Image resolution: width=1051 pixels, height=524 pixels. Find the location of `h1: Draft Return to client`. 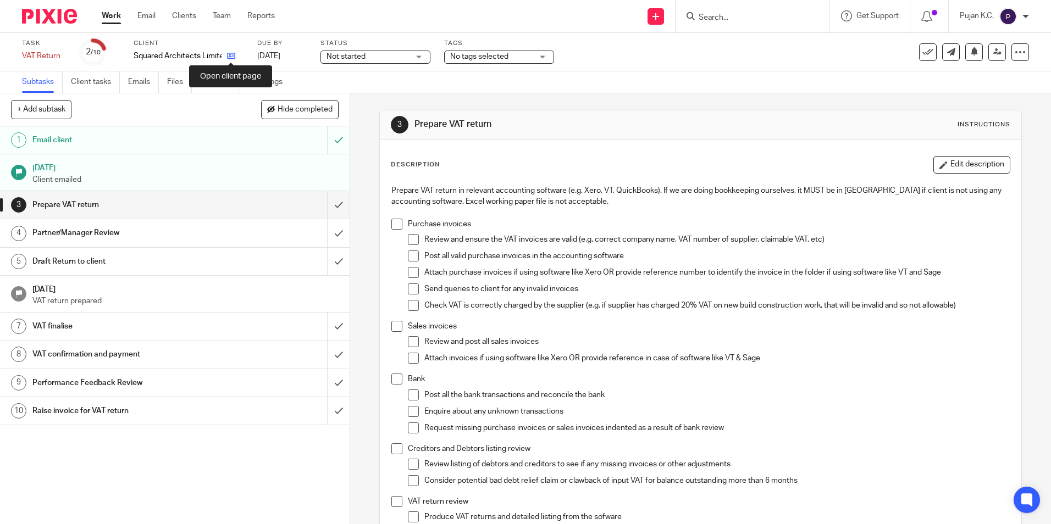

h1: Draft Return to client is located at coordinates (127, 262).